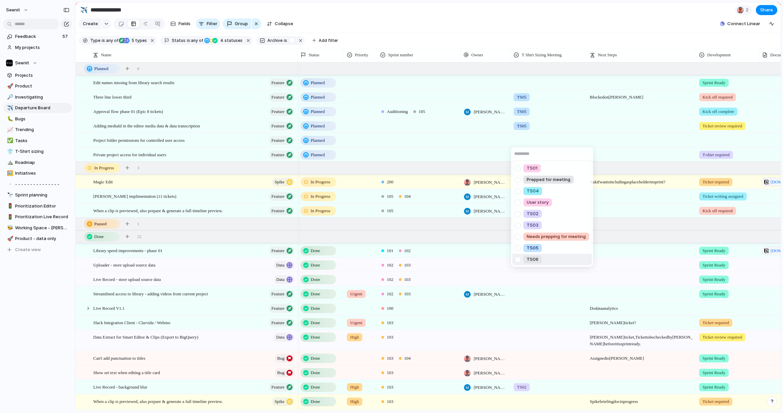 The image size is (783, 413). What do you see at coordinates (538, 203) in the screenshot?
I see `span: User story` at bounding box center [538, 203].